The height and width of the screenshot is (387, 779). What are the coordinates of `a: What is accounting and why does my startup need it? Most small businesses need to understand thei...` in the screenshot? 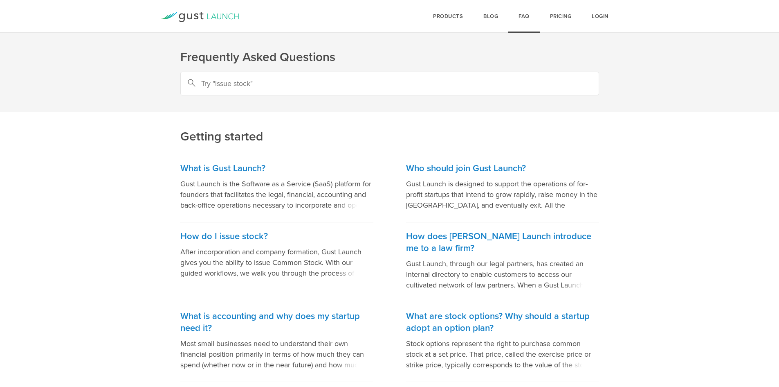 It's located at (277, 342).